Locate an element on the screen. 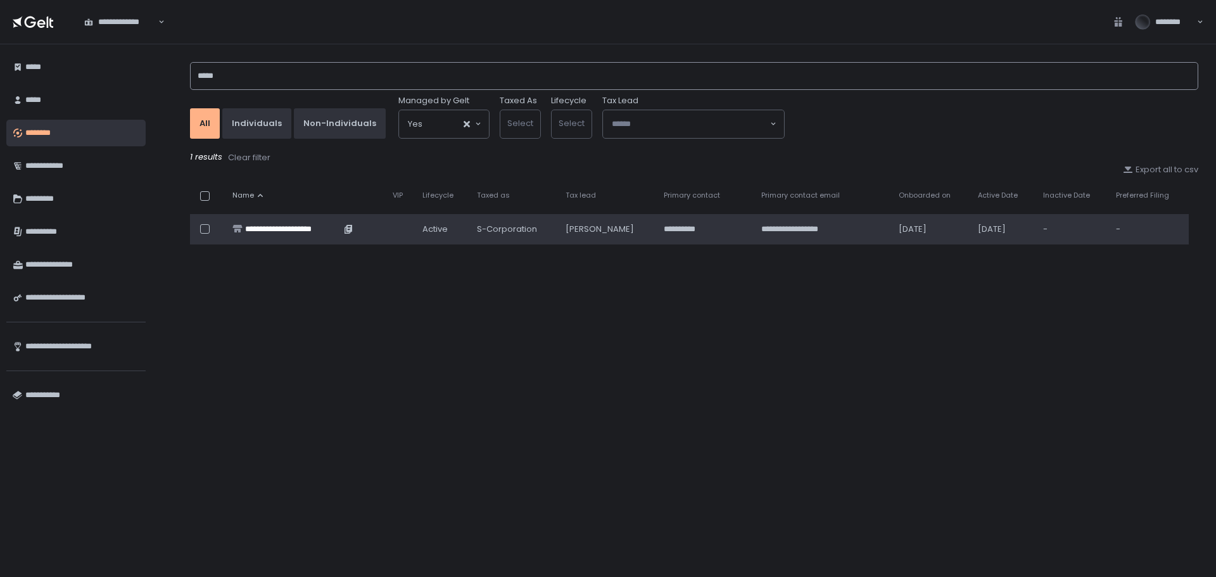 The width and height of the screenshot is (1216, 577). label: Taxed As is located at coordinates (518, 101).